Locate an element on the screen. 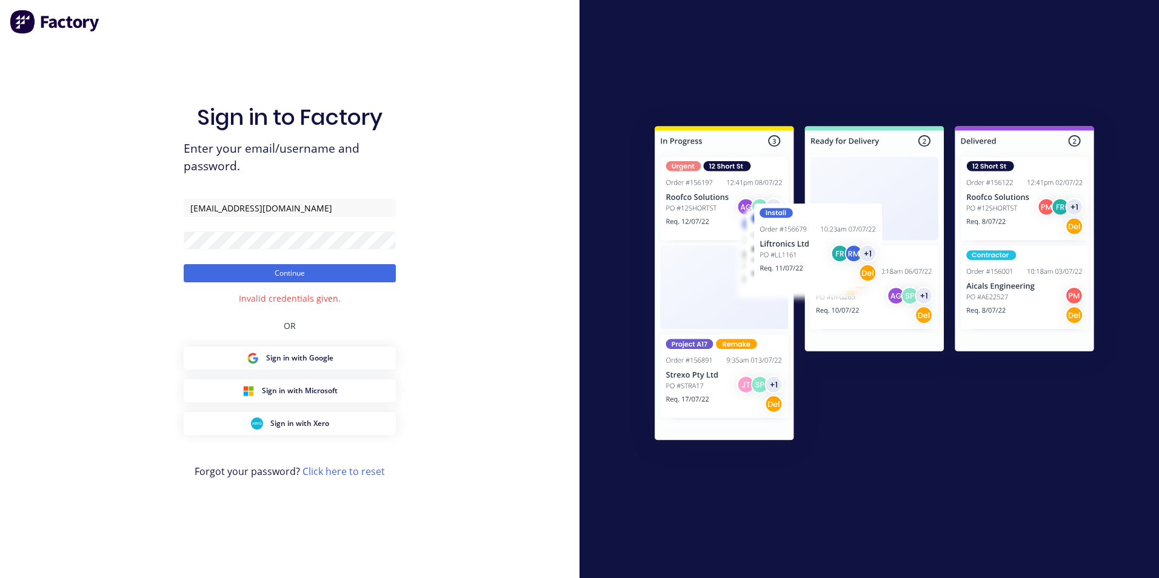 Image resolution: width=1159 pixels, height=578 pixels. img: Xero Sign in is located at coordinates (257, 424).